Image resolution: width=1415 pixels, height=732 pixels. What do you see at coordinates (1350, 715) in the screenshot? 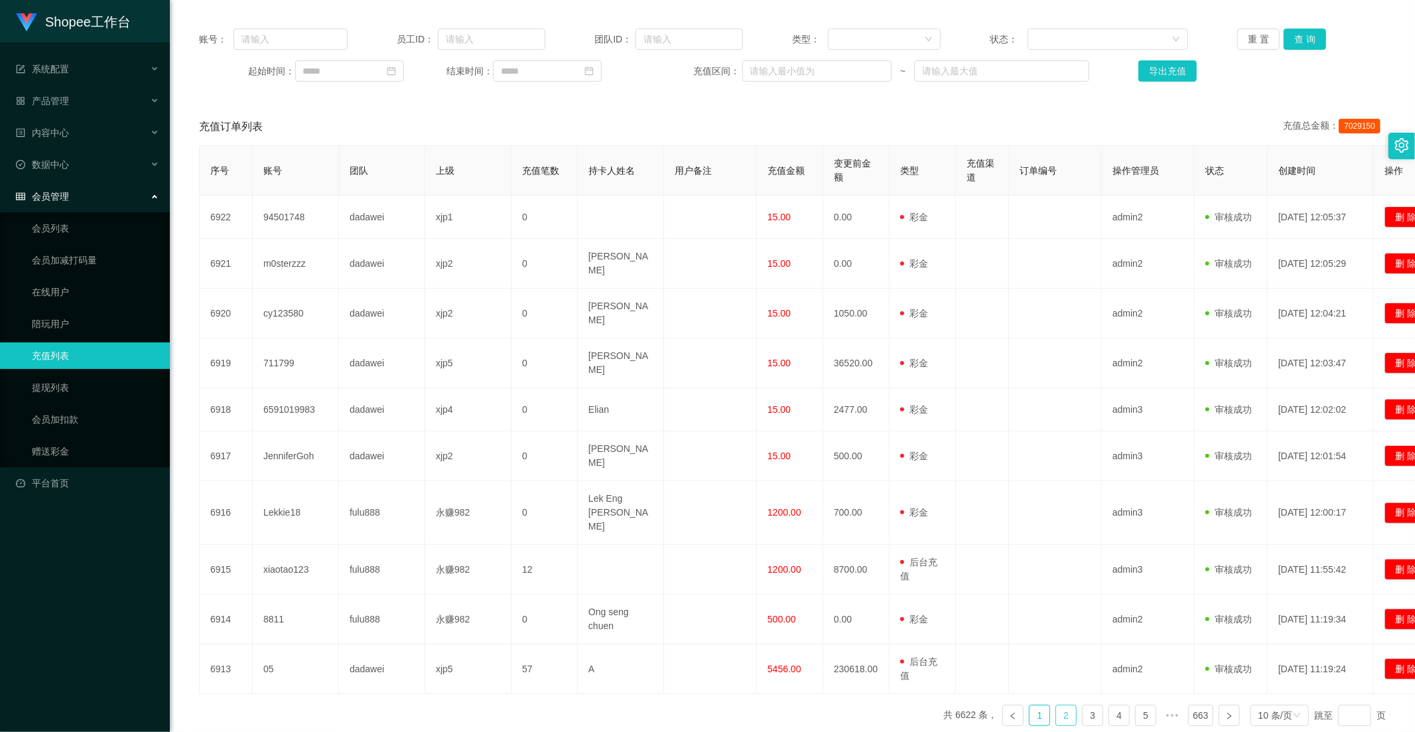
I see `div: 跳至 页` at bounding box center [1350, 715].